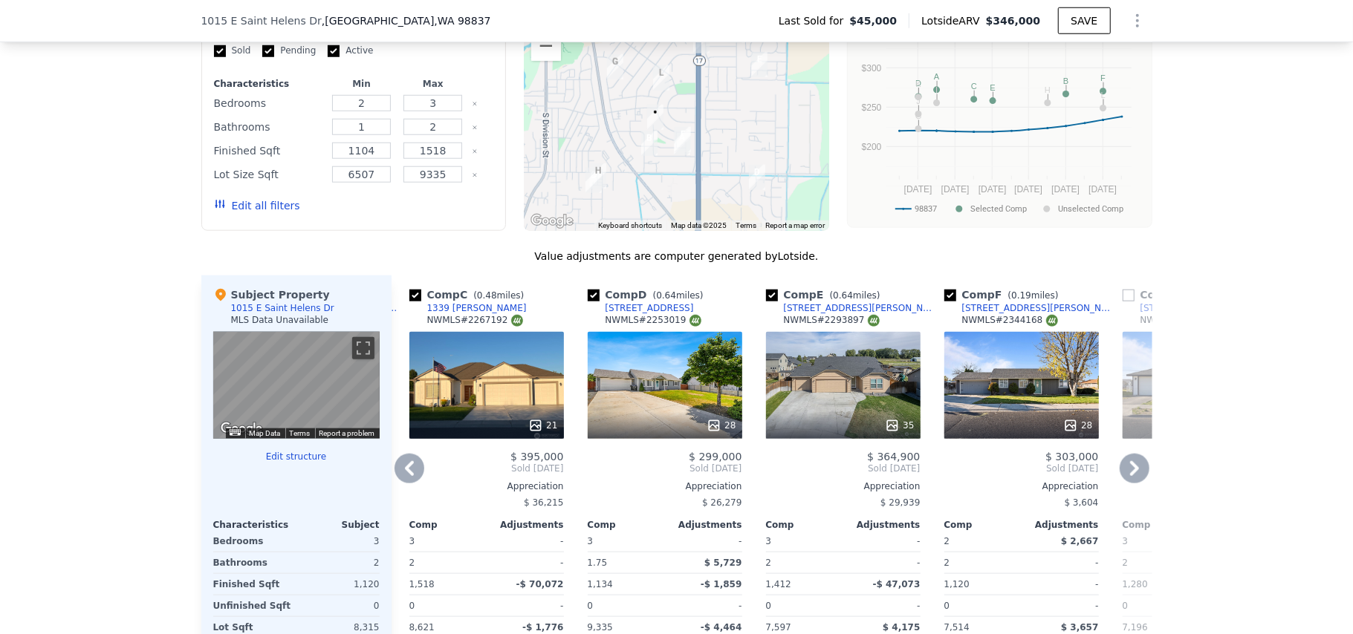  What do you see at coordinates (721, 426) in the screenshot?
I see `div: 28` at bounding box center [721, 426].